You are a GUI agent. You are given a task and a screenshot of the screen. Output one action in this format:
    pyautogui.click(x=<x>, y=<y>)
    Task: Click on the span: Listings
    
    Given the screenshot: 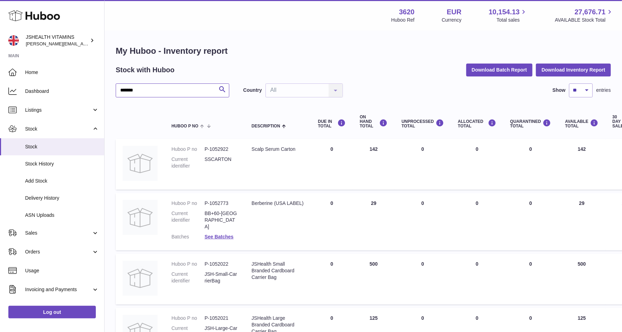 What is the action you would take?
    pyautogui.click(x=58, y=110)
    